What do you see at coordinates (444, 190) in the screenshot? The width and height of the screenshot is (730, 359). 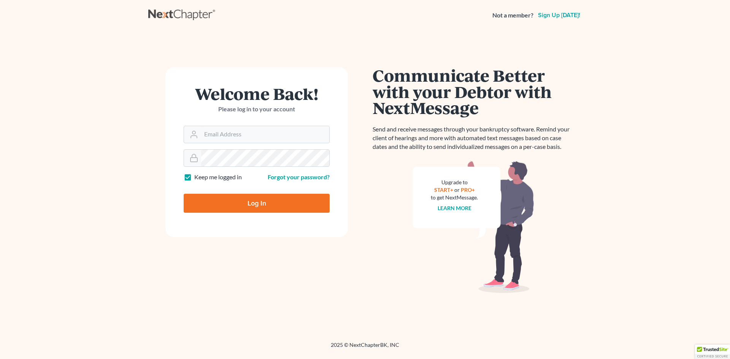 I see `a: START+` at bounding box center [444, 190].